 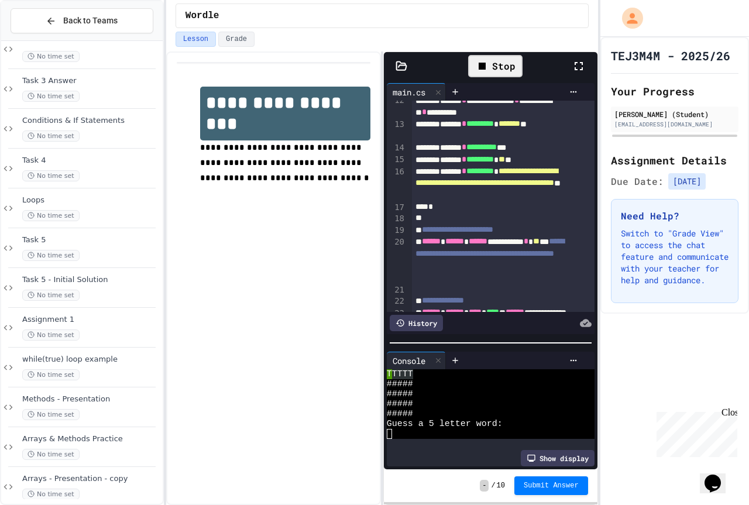 What do you see at coordinates (551, 486) in the screenshot?
I see `button: Submit Answer` at bounding box center [551, 486].